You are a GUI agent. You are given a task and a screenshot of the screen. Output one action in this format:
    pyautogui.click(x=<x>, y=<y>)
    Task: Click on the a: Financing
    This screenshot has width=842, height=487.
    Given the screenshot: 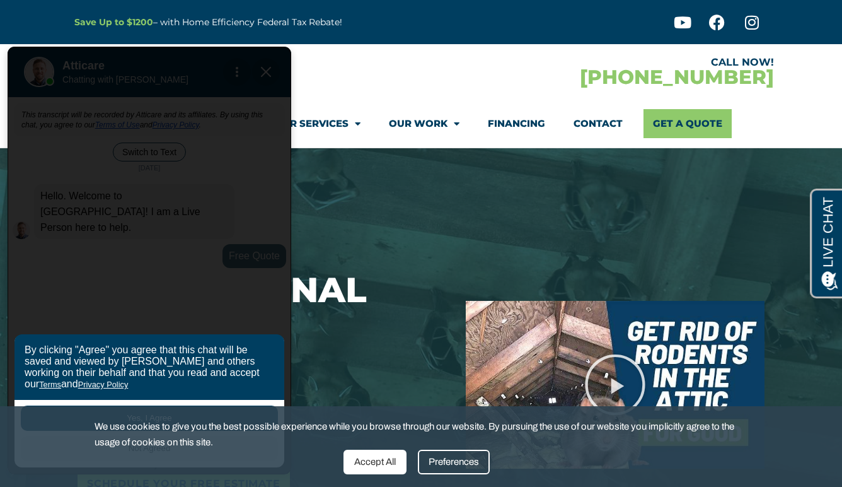 What is the action you would take?
    pyautogui.click(x=516, y=124)
    